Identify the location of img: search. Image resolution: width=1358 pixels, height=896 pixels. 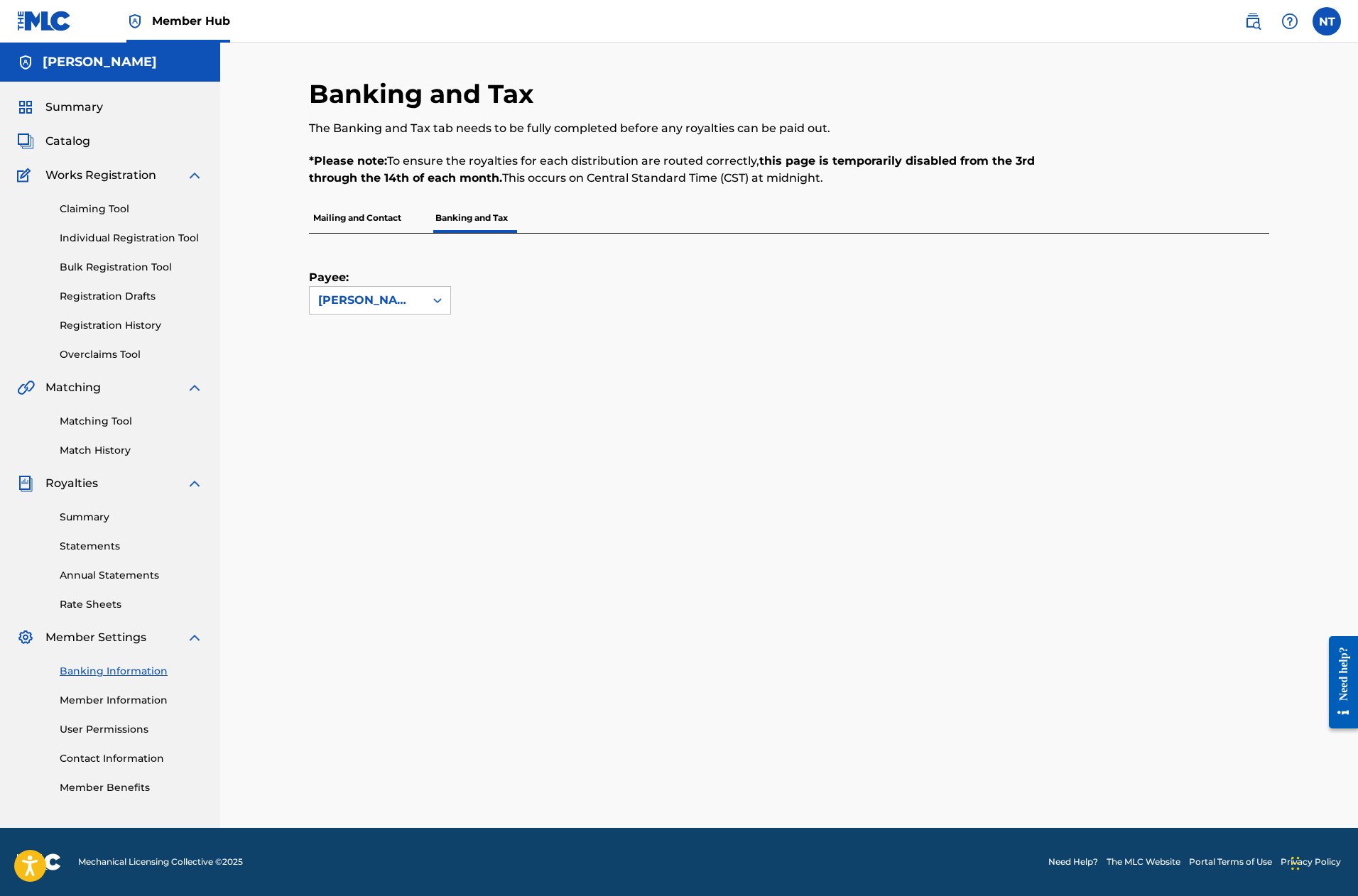
(1253, 22).